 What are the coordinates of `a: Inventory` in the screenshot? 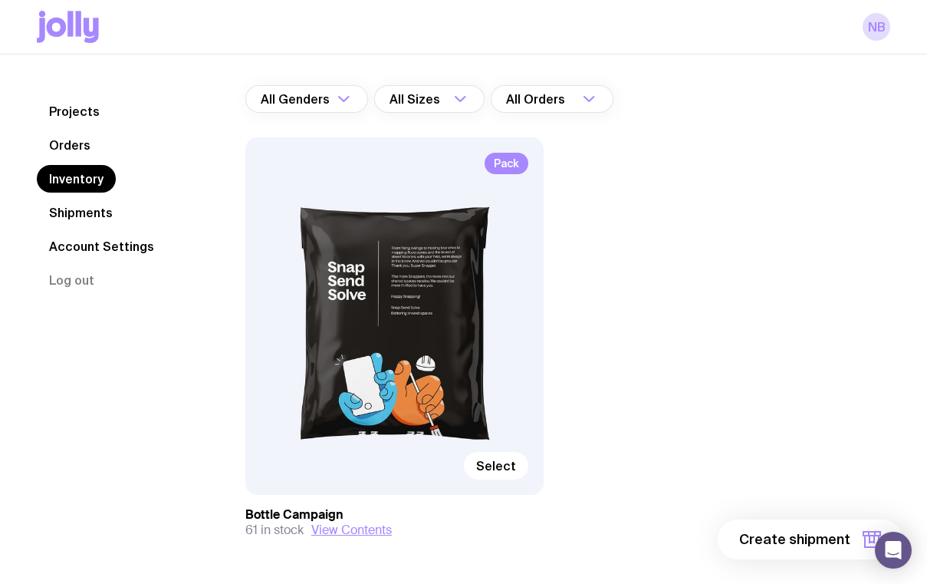 It's located at (76, 179).